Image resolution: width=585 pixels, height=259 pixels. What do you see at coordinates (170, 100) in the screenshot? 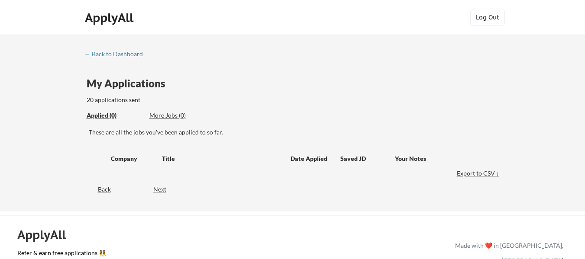
I see `div: 20 applications sent` at bounding box center [170, 100].